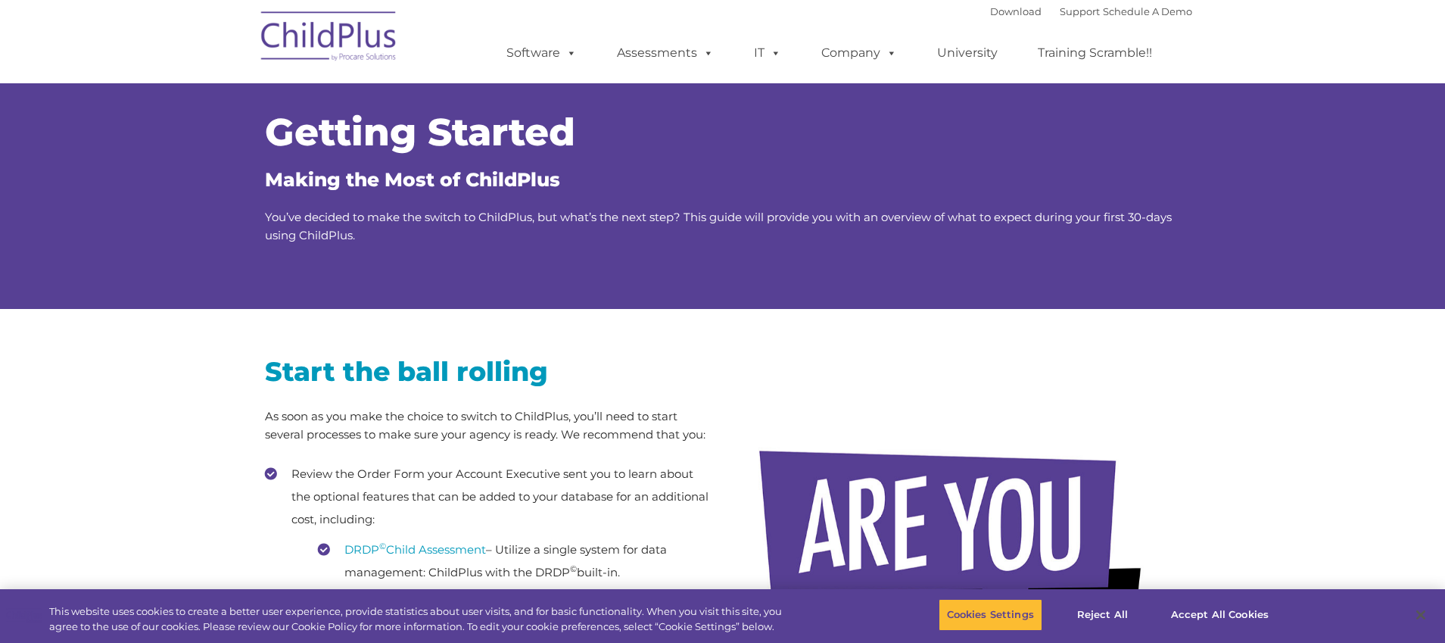 This screenshot has height=643, width=1445. Describe the element at coordinates (1147, 11) in the screenshot. I see `a: Schedule A Demo` at that location.